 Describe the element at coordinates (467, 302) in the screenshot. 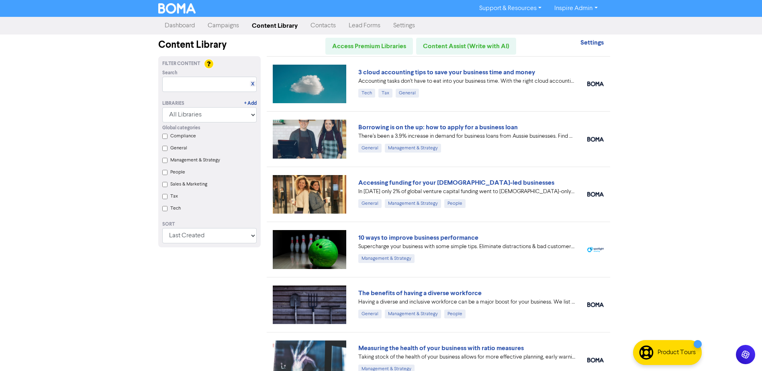

I see `div: Having a diverse and inclusive workforce can be a major boost for your business. We list four of ...` at that location.